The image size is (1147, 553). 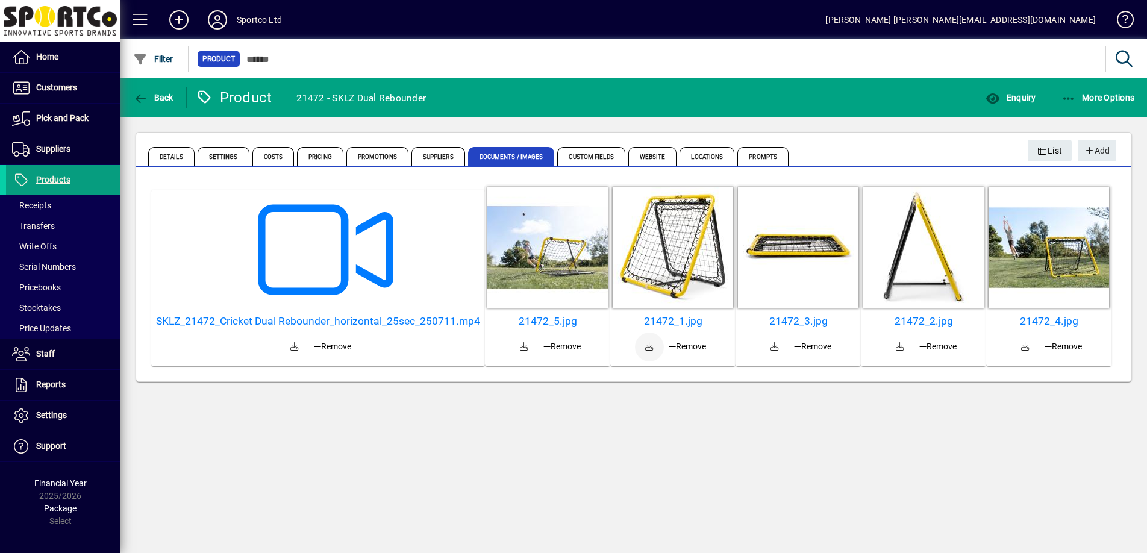 I want to click on a: 21472_3.jpg, so click(x=798, y=321).